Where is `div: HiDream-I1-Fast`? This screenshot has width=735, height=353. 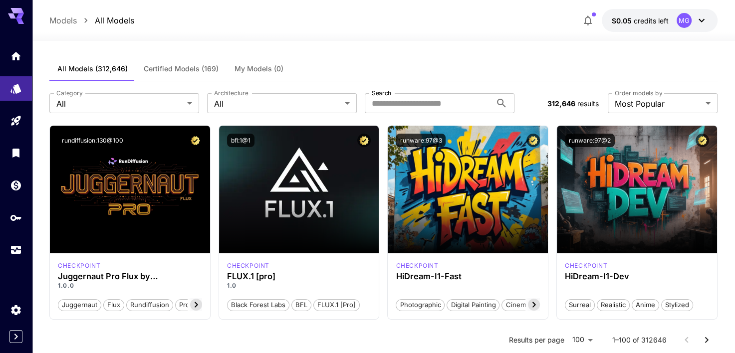
div: HiDream-I1-Fast is located at coordinates (468, 277).